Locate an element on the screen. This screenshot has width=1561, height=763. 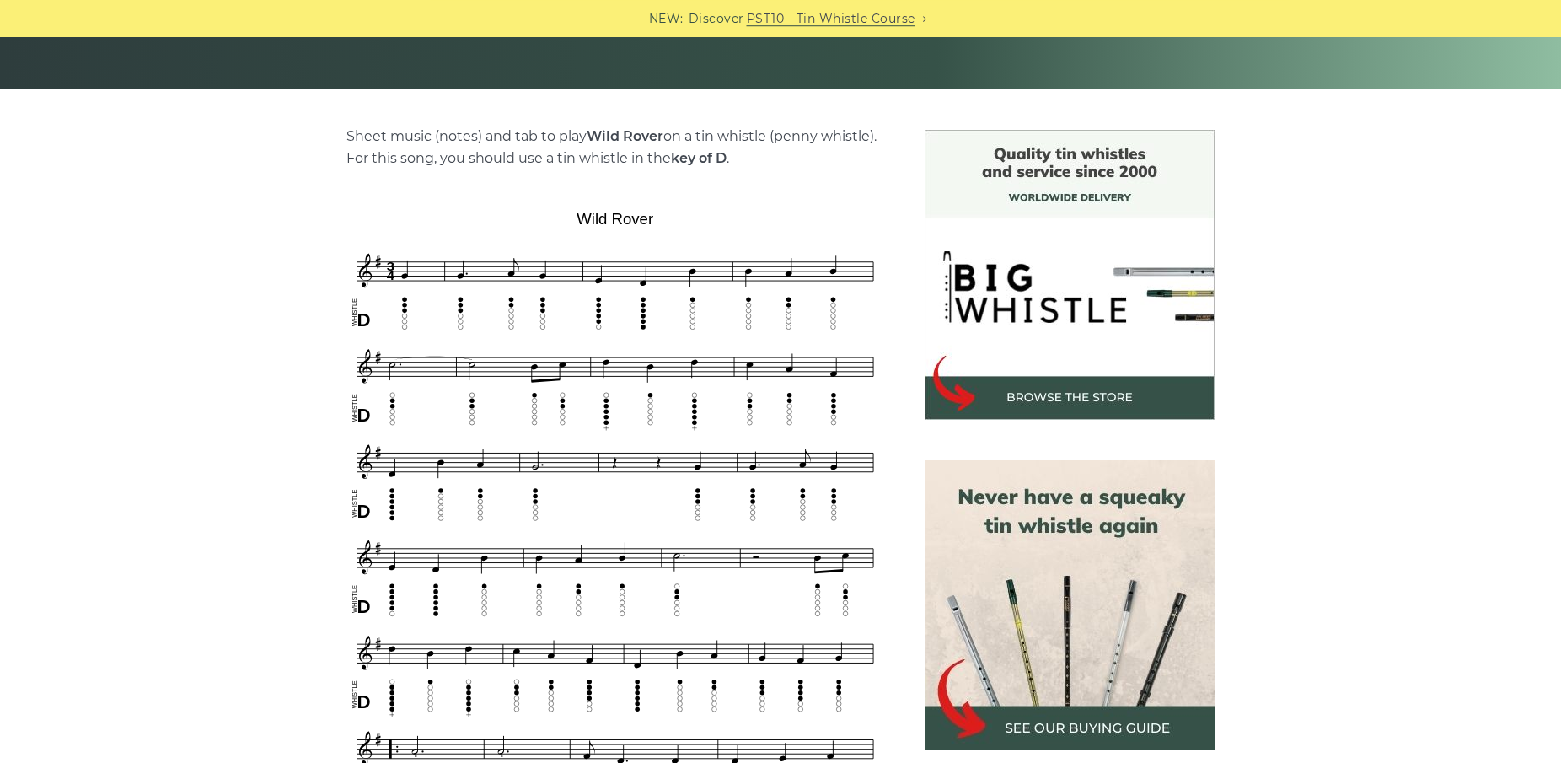
strong: Wild Rover is located at coordinates (625, 136).